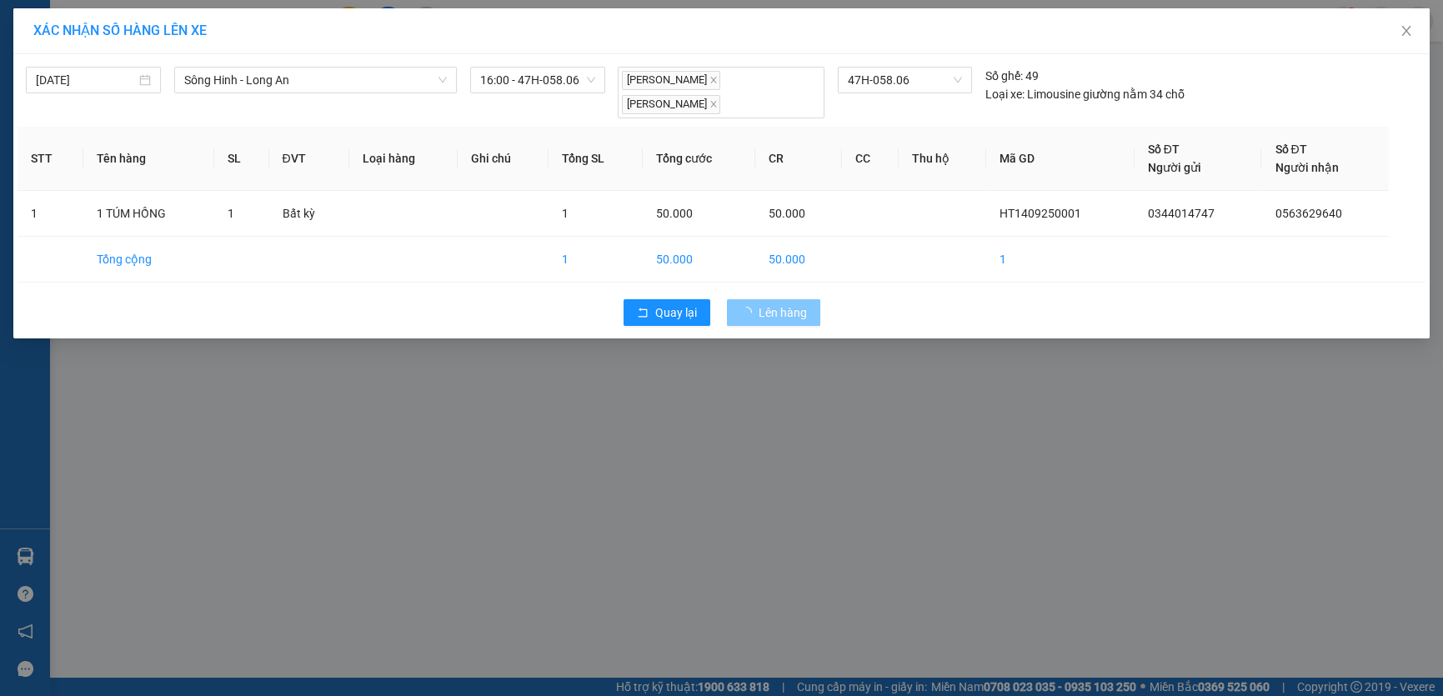  Describe the element at coordinates (870, 158) in the screenshot. I see `th: CC` at that location.